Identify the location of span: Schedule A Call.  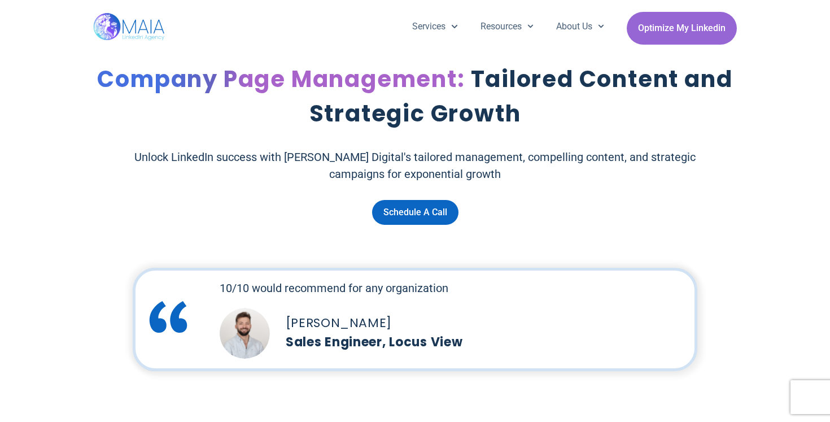
(415, 212).